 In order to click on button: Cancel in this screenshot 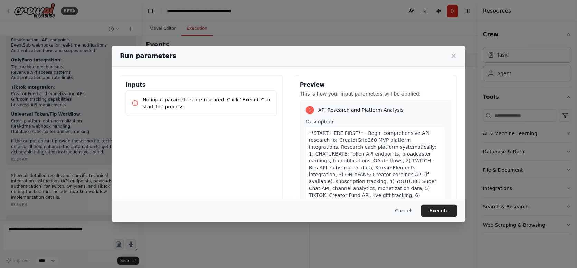, I will do `click(403, 211)`.